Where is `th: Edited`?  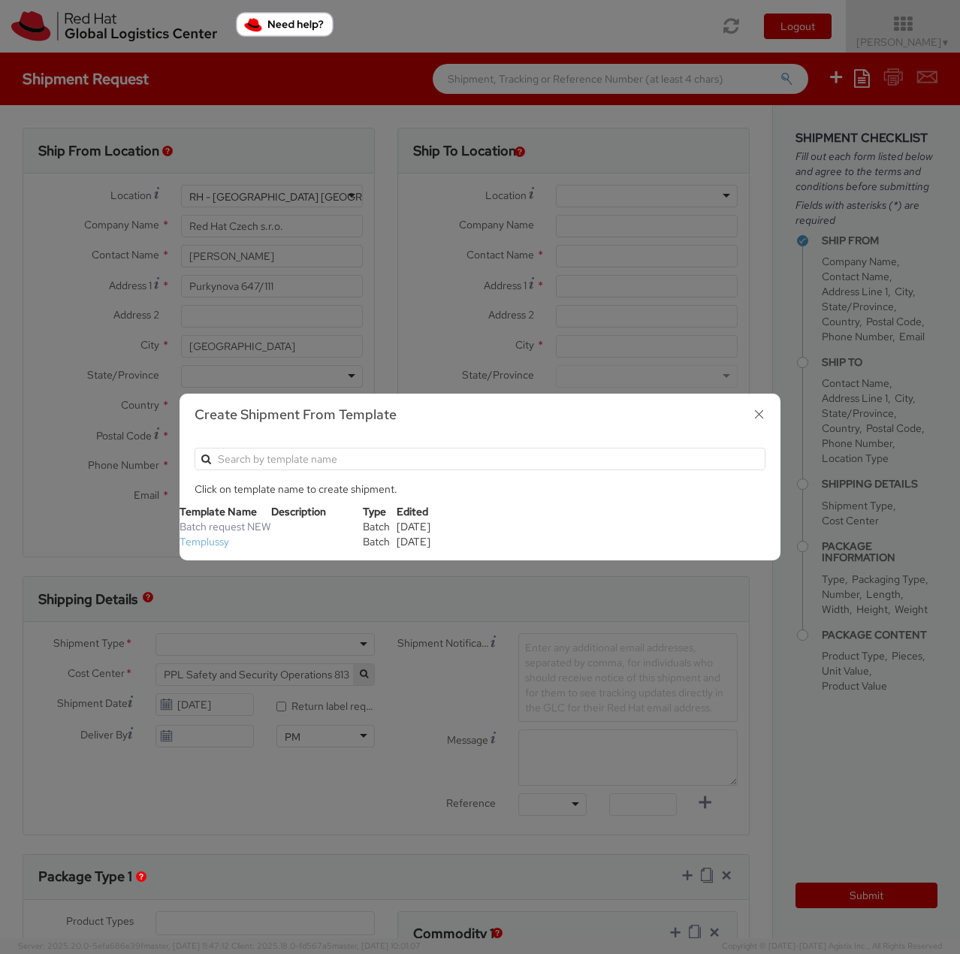 th: Edited is located at coordinates (418, 511).